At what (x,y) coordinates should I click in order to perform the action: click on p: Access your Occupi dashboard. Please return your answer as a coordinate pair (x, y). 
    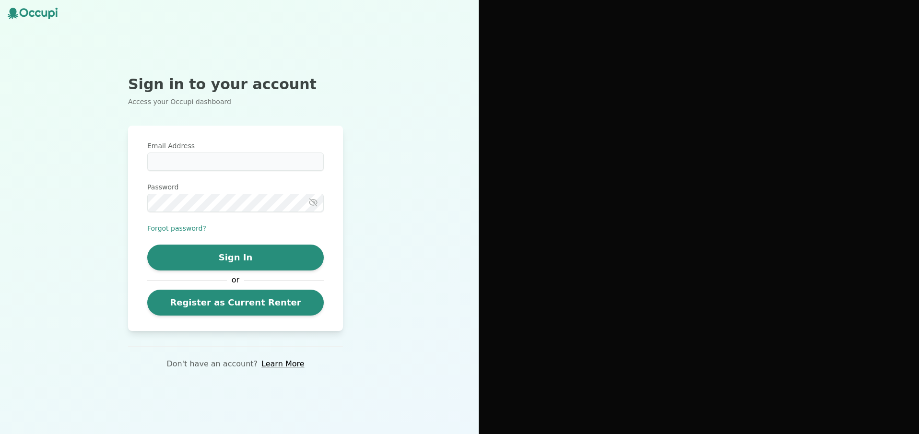
    Looking at the image, I should click on (235, 102).